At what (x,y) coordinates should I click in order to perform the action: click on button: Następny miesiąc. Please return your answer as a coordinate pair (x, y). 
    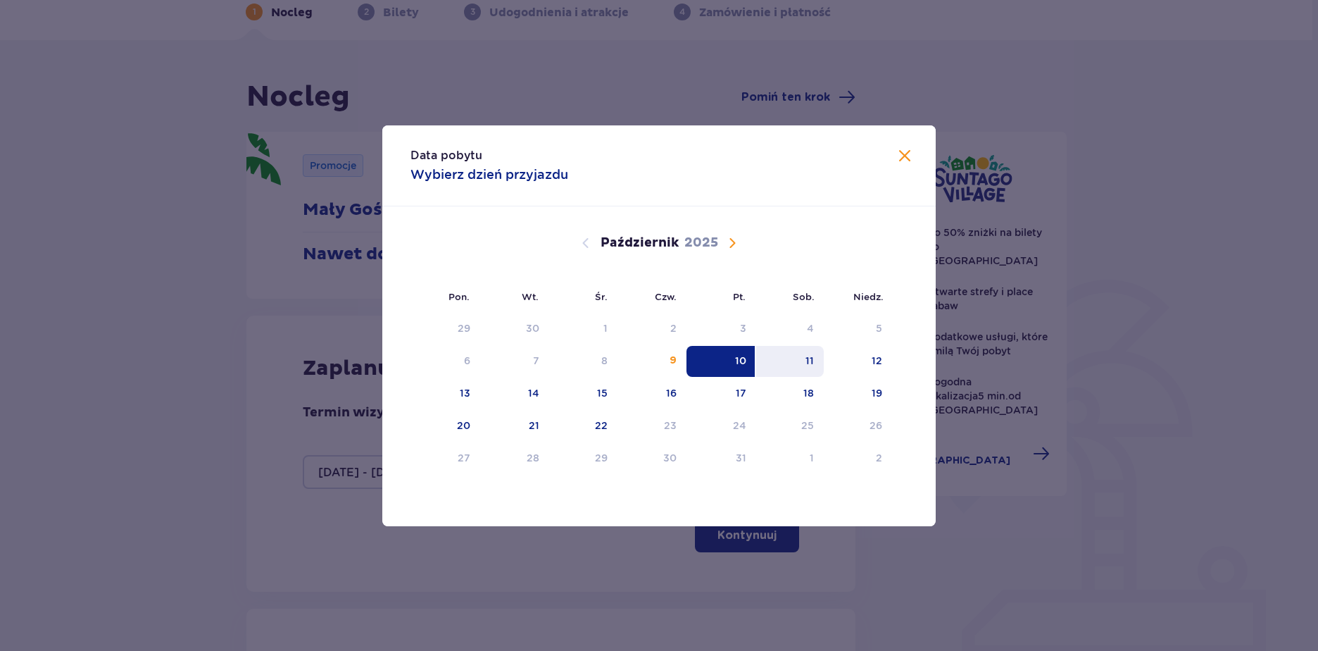
    Looking at the image, I should click on (732, 243).